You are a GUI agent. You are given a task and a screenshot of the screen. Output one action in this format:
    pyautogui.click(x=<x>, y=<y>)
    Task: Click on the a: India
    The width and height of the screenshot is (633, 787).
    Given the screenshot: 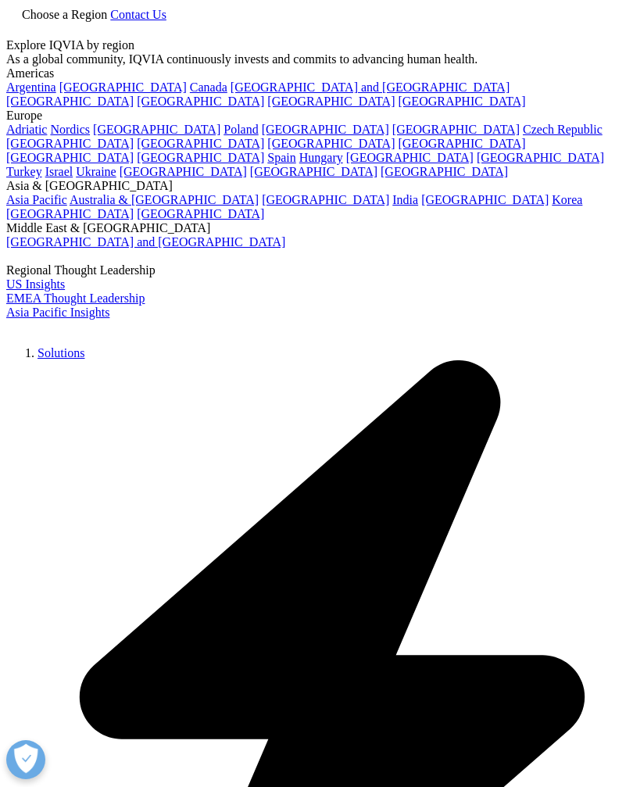 What is the action you would take?
    pyautogui.click(x=405, y=199)
    